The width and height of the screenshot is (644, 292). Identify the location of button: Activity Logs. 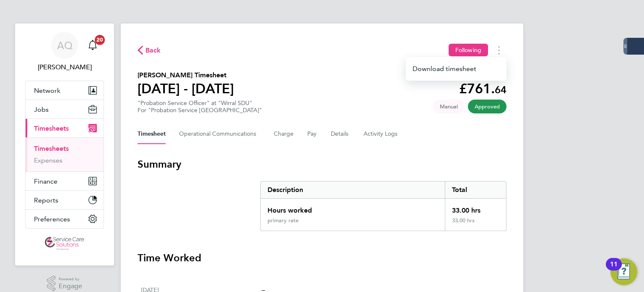
(381, 134).